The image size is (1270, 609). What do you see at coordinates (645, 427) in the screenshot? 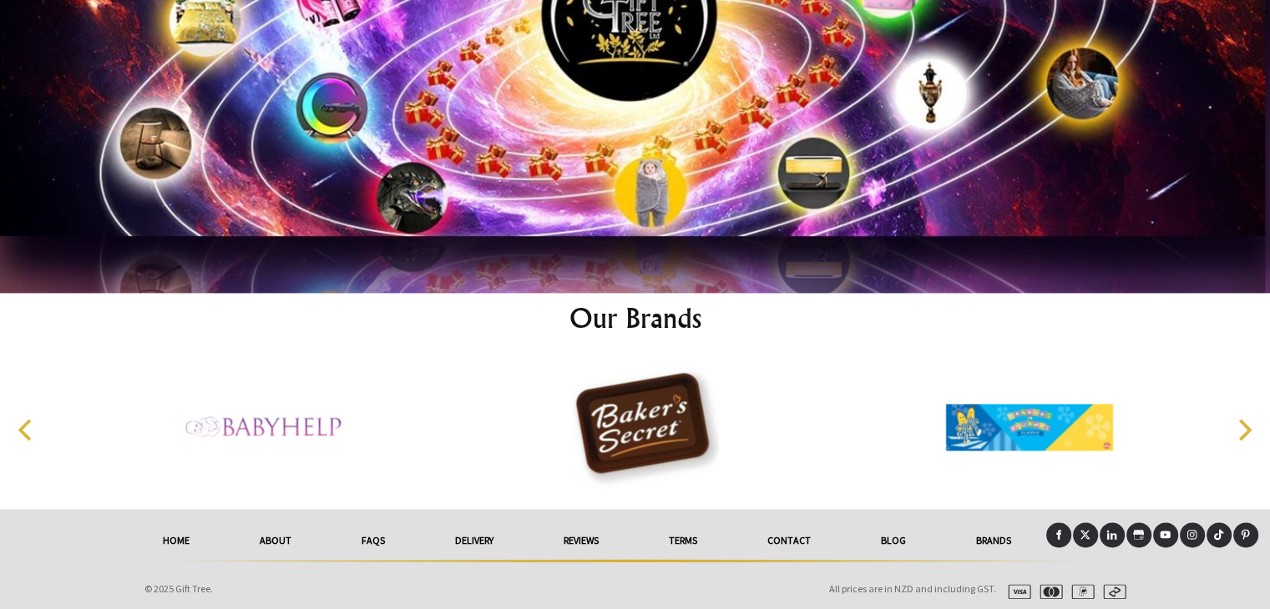
I see `img: Baker's Secret` at bounding box center [645, 427].